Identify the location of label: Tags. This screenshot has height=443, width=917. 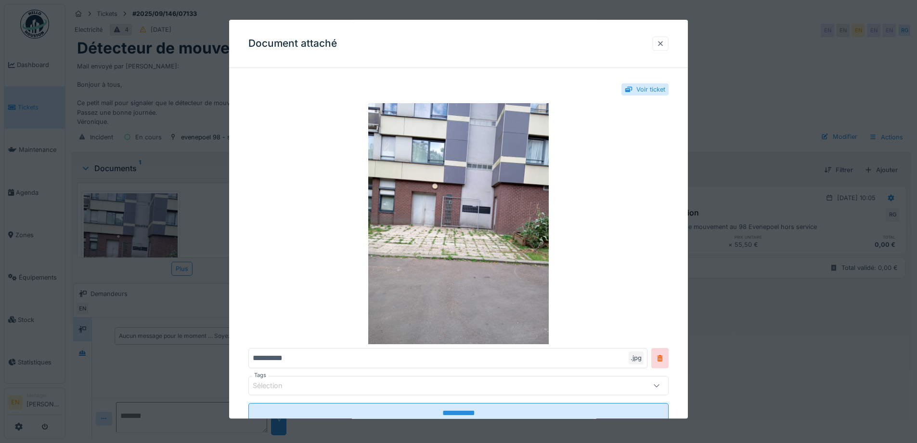
(260, 375).